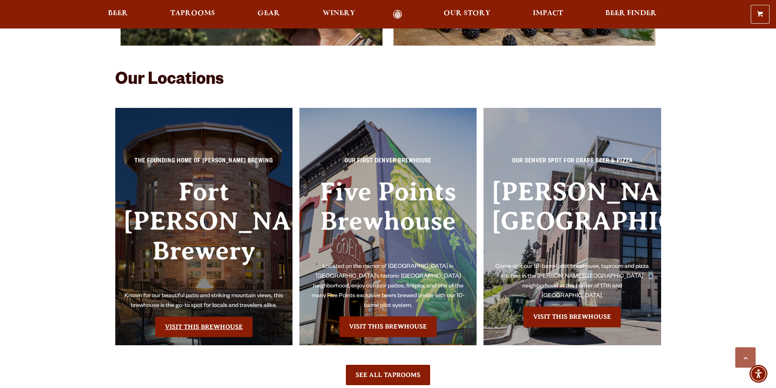  I want to click on div: Accessibility Menu, so click(759, 374).